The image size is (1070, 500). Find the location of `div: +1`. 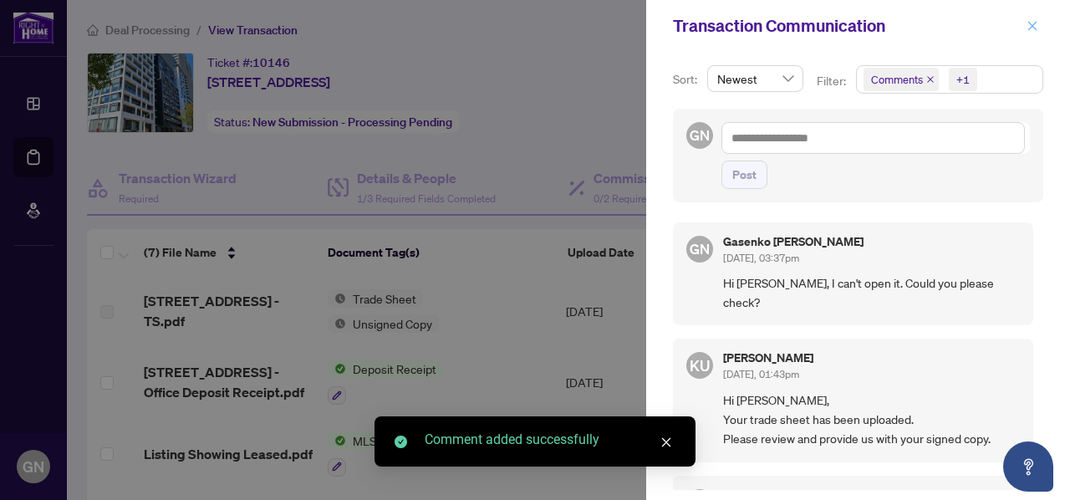

div: +1 is located at coordinates (963, 79).